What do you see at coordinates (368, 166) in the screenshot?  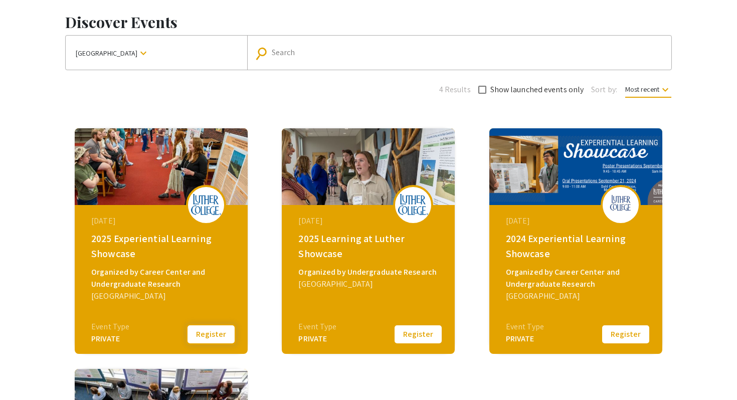 I see `img: 2025-learning-luther_eventCoverPhoto_1c7e1f__thumb.jpg` at bounding box center [368, 166].